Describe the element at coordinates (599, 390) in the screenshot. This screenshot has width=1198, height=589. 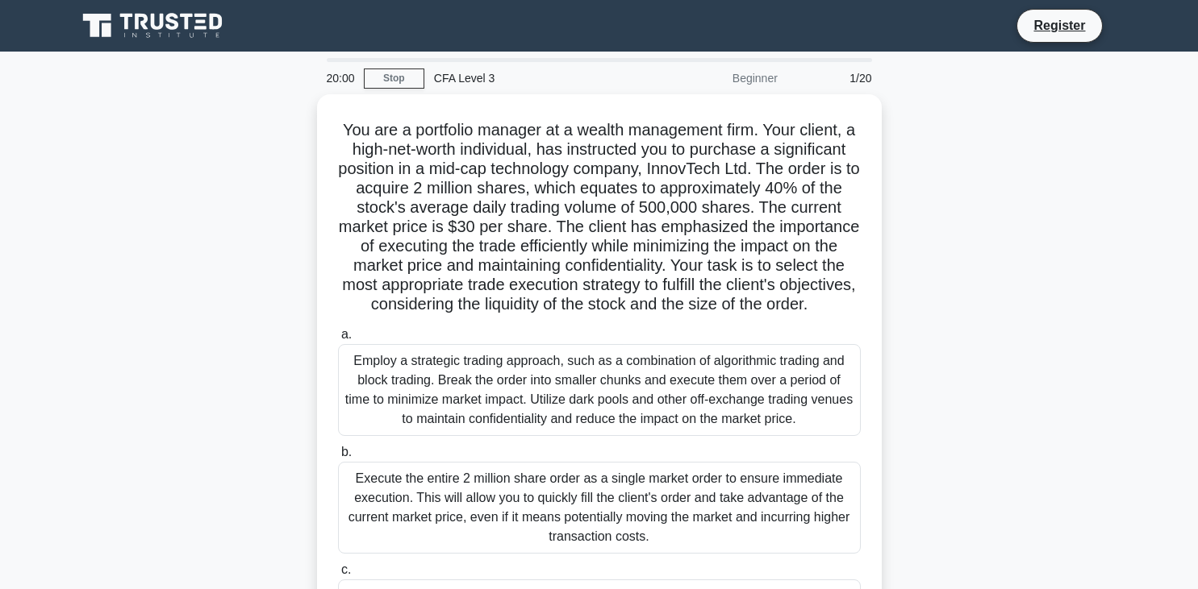
I see `div: Employ a strategic trading approach, such as a combination of algorithmic trading and block tradi...` at that location.